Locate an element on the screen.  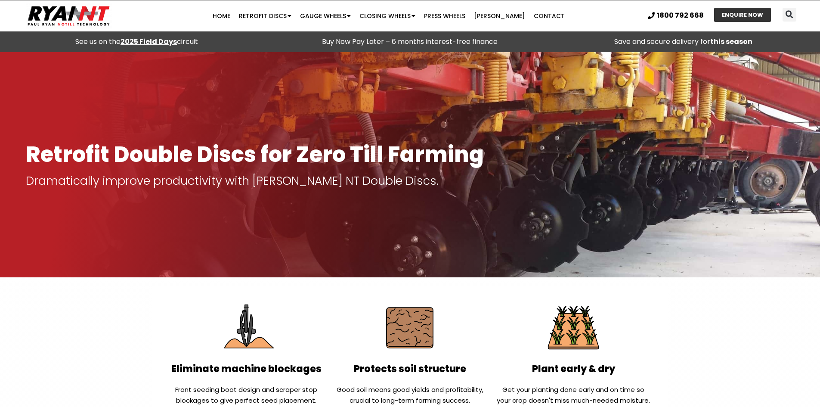
div: See us on the circuit is located at coordinates (136, 42).